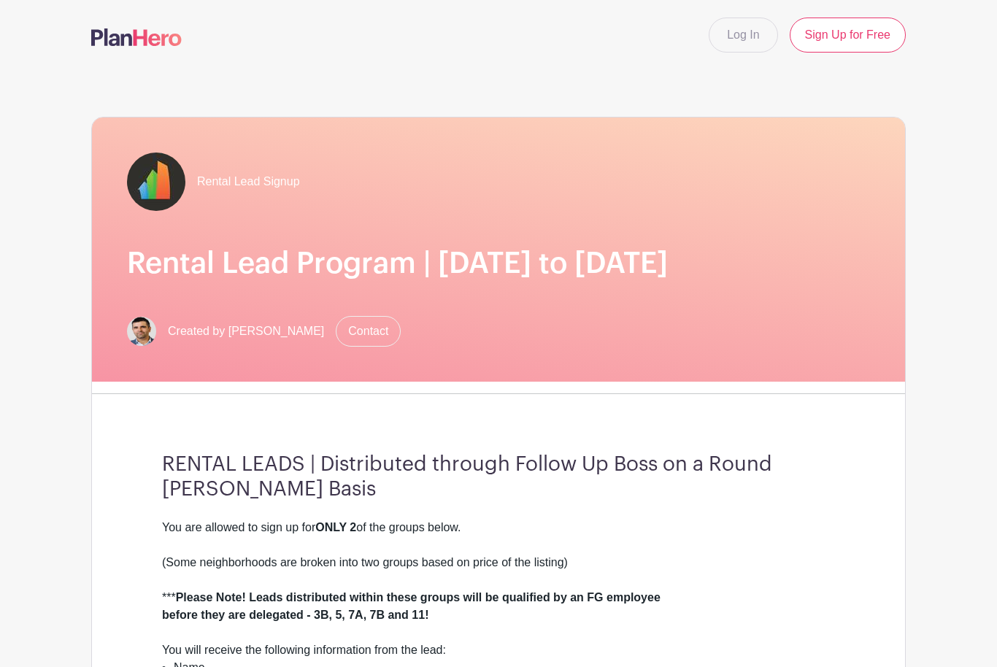 This screenshot has width=997, height=667. What do you see at coordinates (156, 182) in the screenshot?
I see `img: fulton-grace-logo.jpeg` at bounding box center [156, 182].